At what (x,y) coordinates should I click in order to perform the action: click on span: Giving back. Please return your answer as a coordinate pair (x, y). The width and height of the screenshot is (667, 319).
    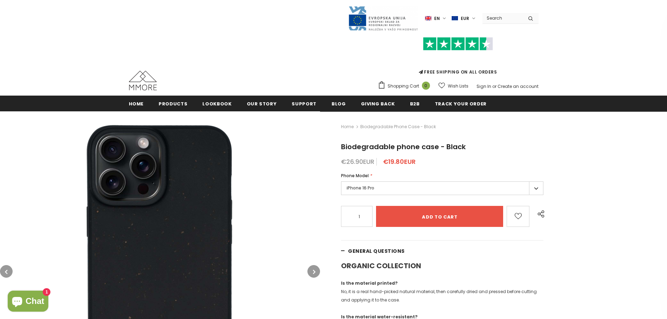
    Looking at the image, I should click on (378, 104).